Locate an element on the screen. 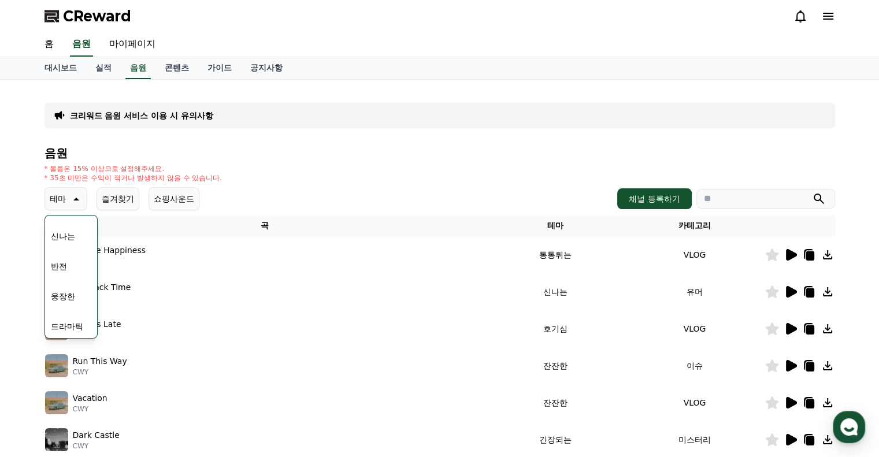 This screenshot has height=457, width=879. a: 콘텐츠 is located at coordinates (177, 68).